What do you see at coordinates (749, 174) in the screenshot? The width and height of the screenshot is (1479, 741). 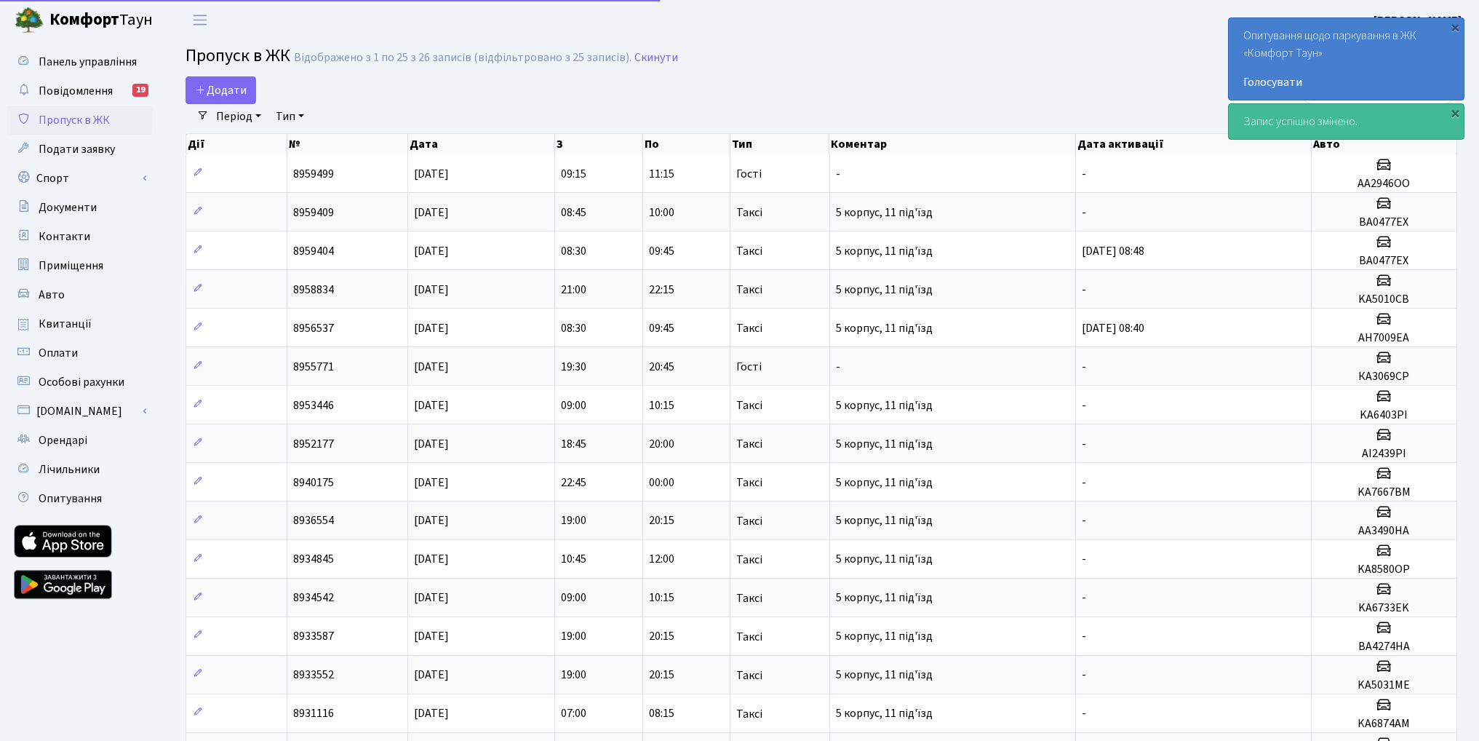 I see `span: Гості` at bounding box center [749, 174].